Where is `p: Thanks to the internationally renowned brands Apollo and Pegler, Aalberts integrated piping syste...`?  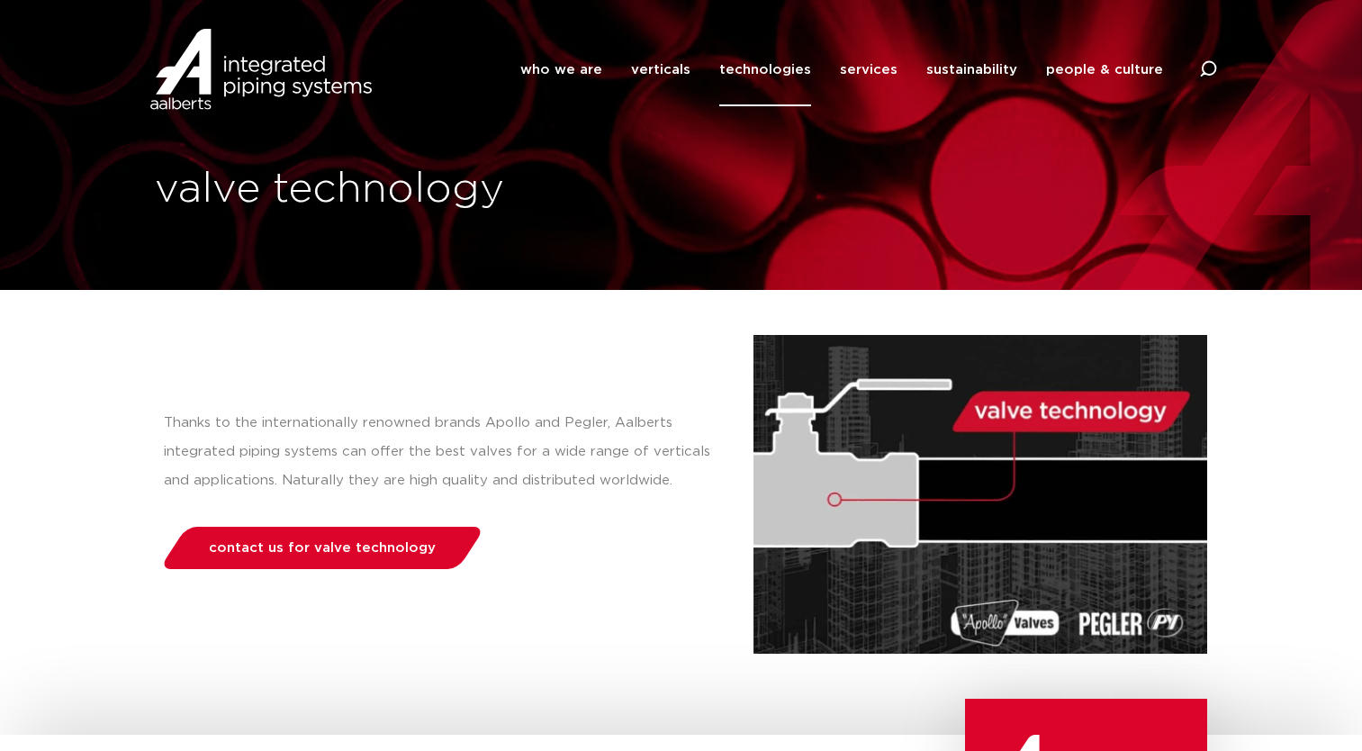 p: Thanks to the internationally renowned brands Apollo and Pegler, Aalberts integrated piping syste... is located at coordinates (440, 452).